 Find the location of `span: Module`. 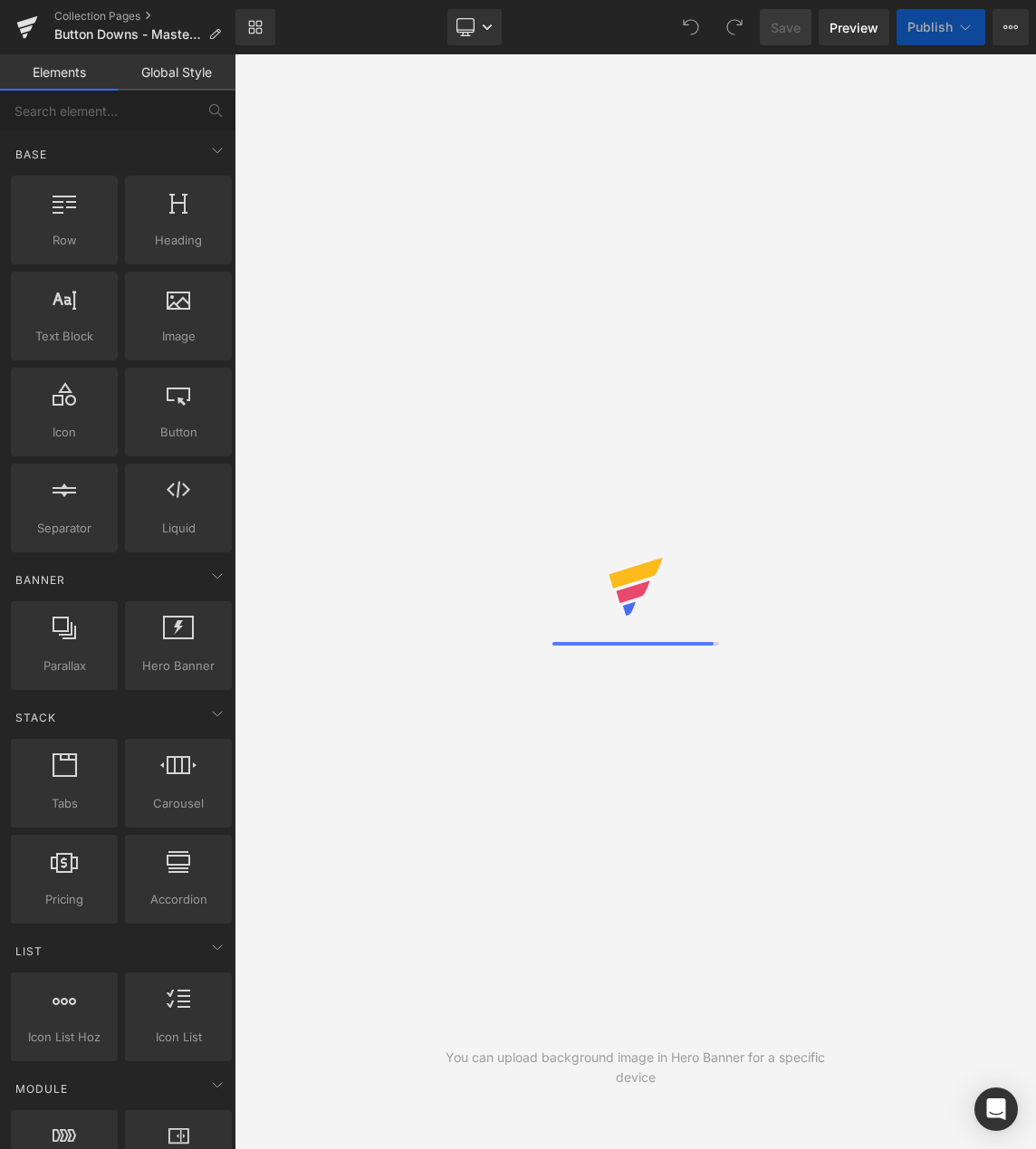

span: Module is located at coordinates (42, 1089).